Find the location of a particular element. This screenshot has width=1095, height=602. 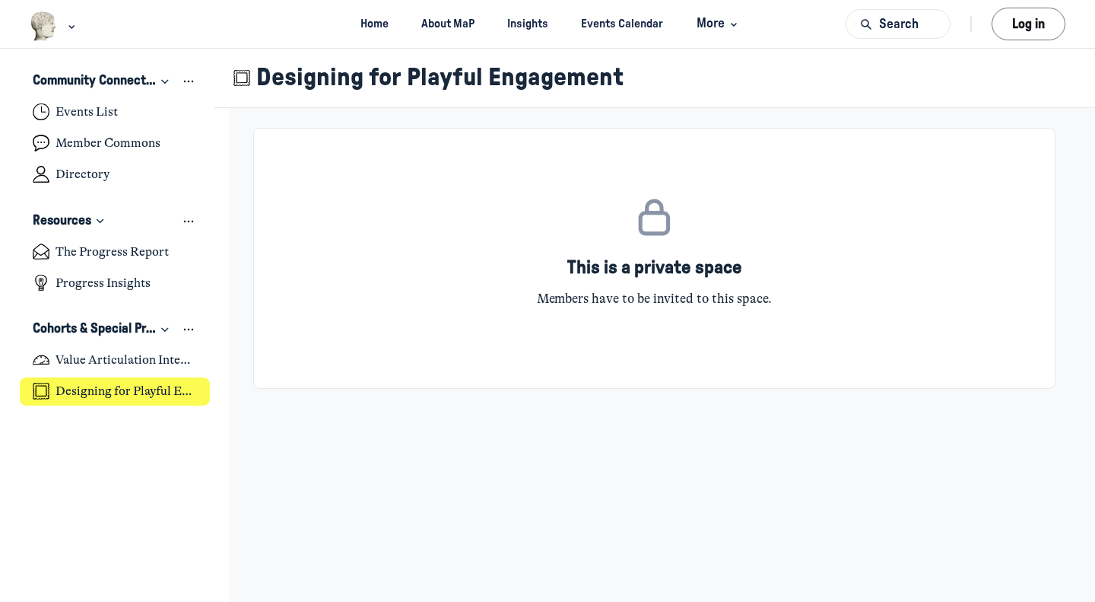

h4: Events List is located at coordinates (87, 112).